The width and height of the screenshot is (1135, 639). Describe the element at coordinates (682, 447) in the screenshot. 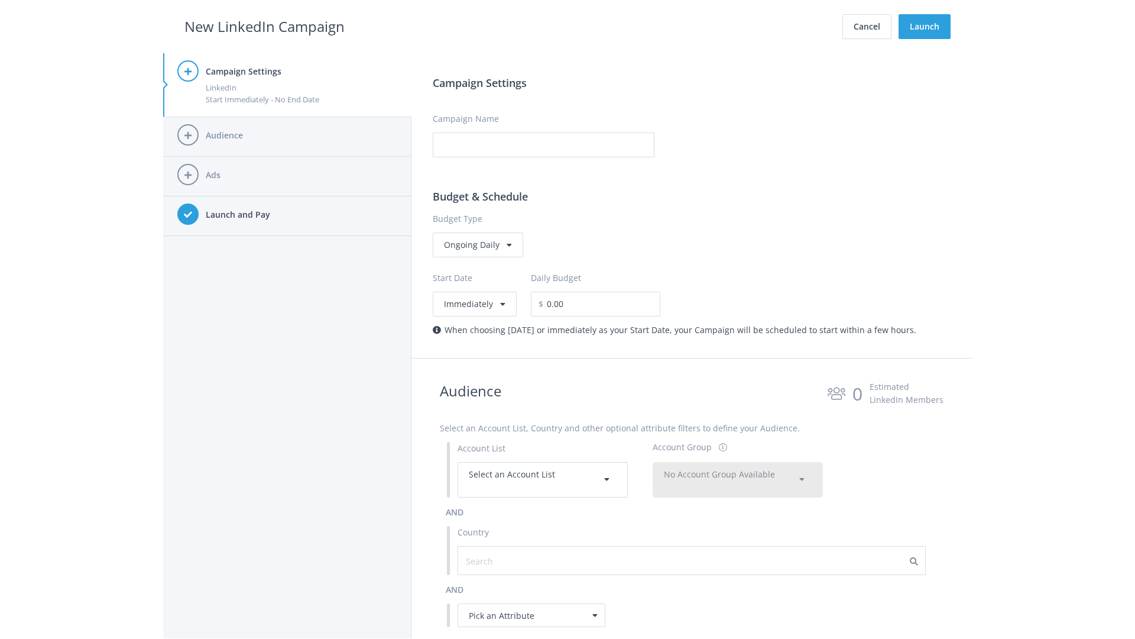

I see `div: Account Group` at that location.